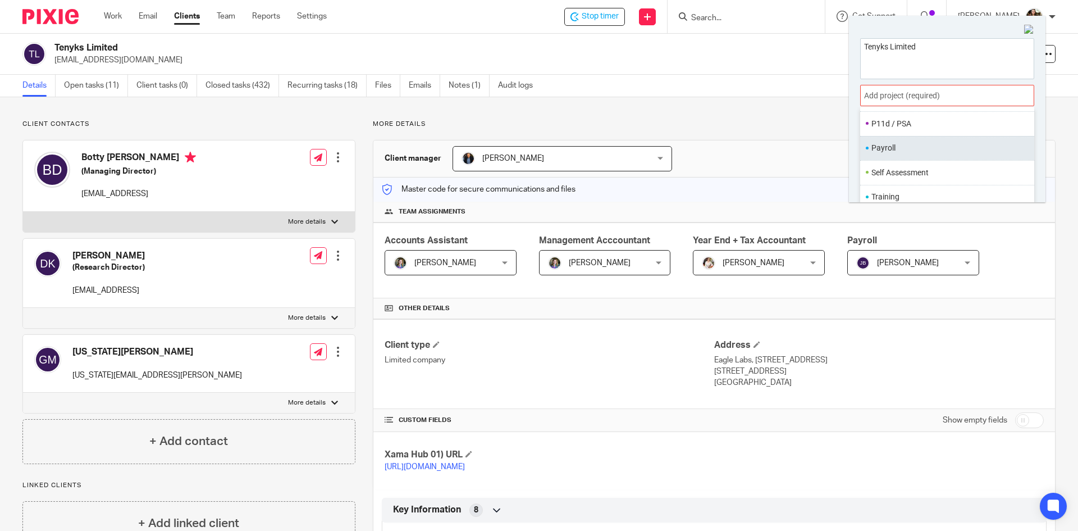 Image resolution: width=1078 pixels, height=531 pixels. What do you see at coordinates (242, 85) in the screenshot?
I see `a: Closed tasks (432)` at bounding box center [242, 85].